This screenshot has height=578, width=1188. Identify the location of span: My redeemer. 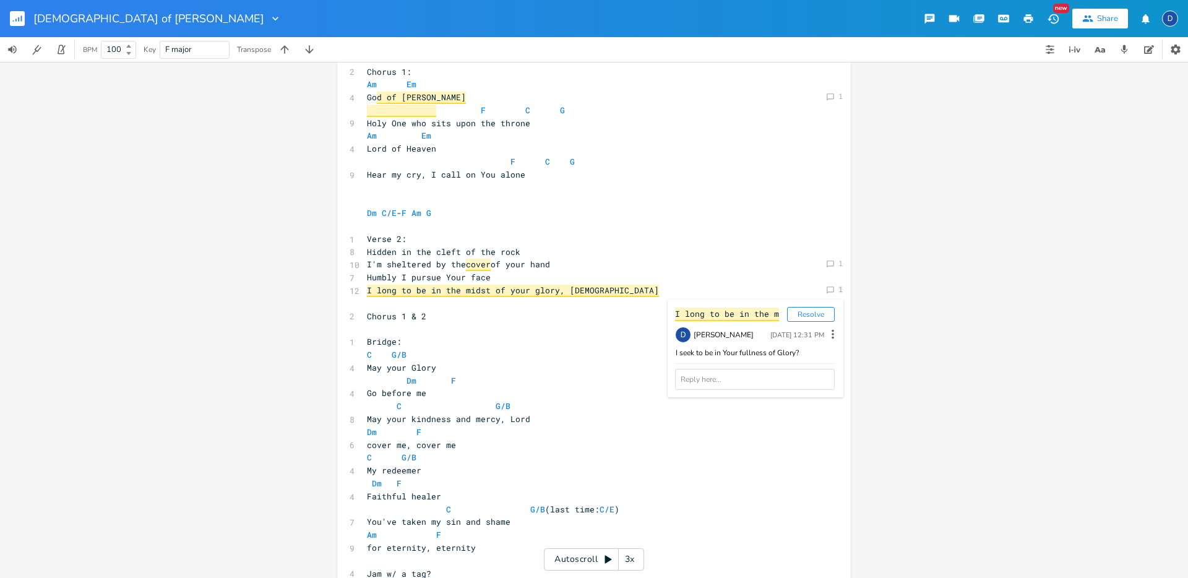
(394, 470).